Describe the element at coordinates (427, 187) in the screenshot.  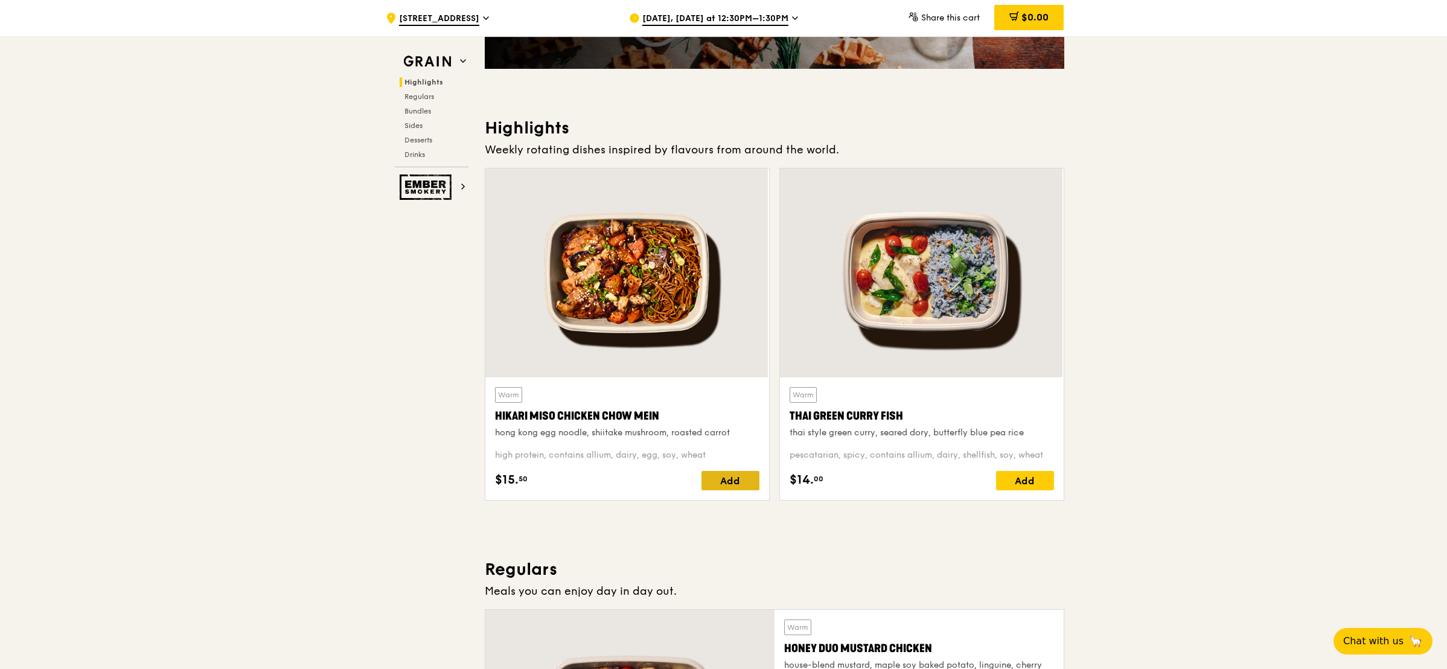
I see `img: Ember Smokery web logo` at that location.